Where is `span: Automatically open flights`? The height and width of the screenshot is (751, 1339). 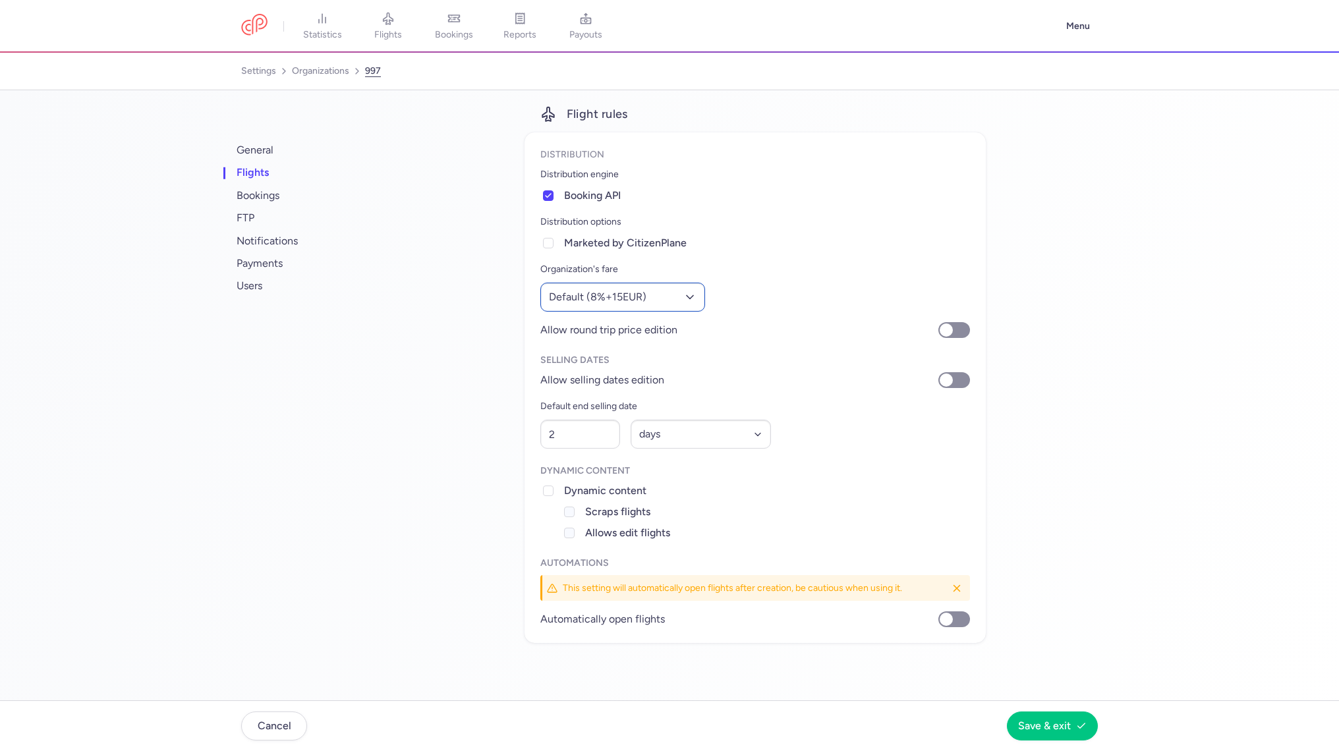
span: Automatically open flights is located at coordinates (735, 619).